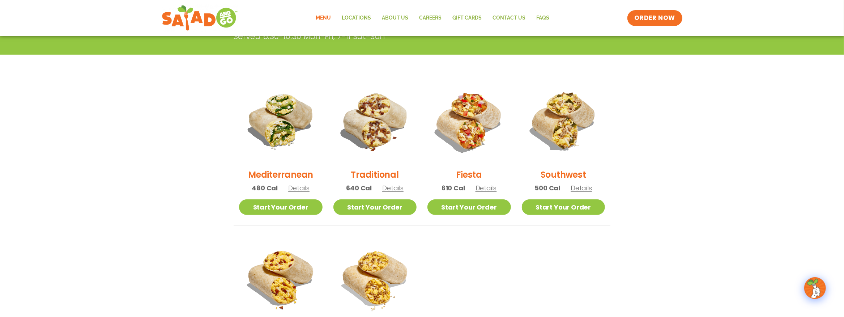 The height and width of the screenshot is (317, 844). I want to click on img: Product photo for Fiesta, so click(469, 121).